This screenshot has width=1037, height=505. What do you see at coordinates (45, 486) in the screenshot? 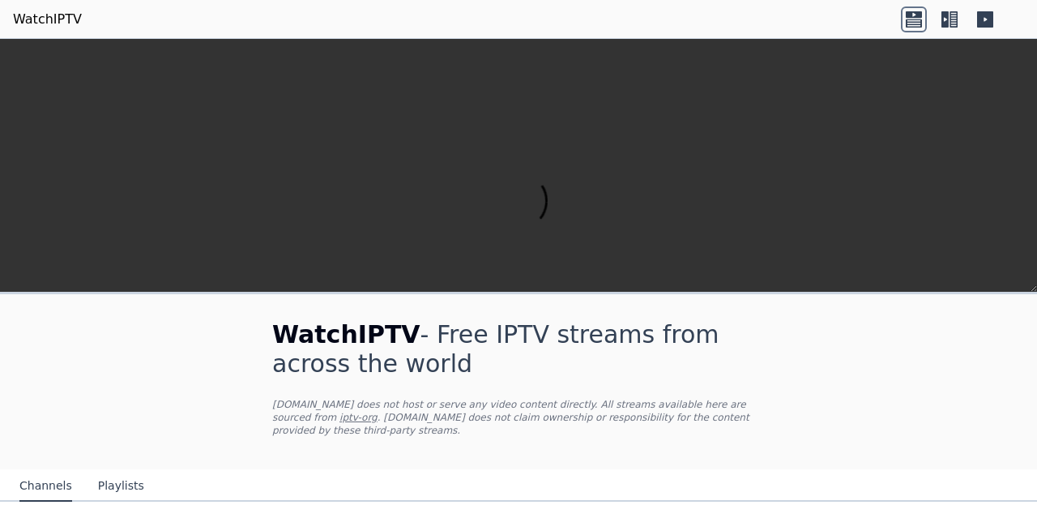
I see `button: Channels` at bounding box center [45, 486].